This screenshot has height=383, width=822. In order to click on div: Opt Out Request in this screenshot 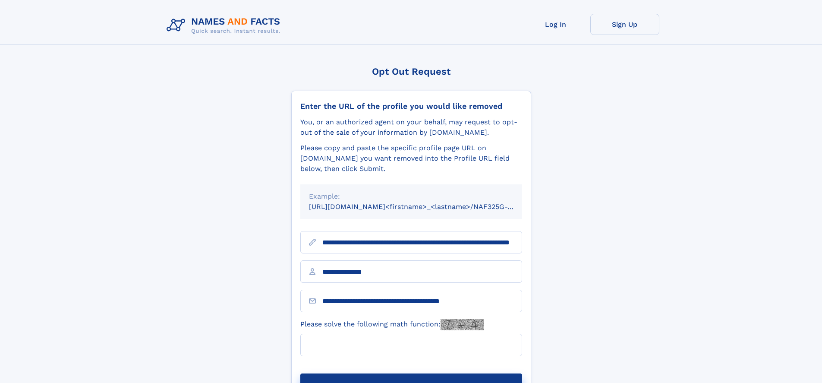, I will do `click(411, 71)`.